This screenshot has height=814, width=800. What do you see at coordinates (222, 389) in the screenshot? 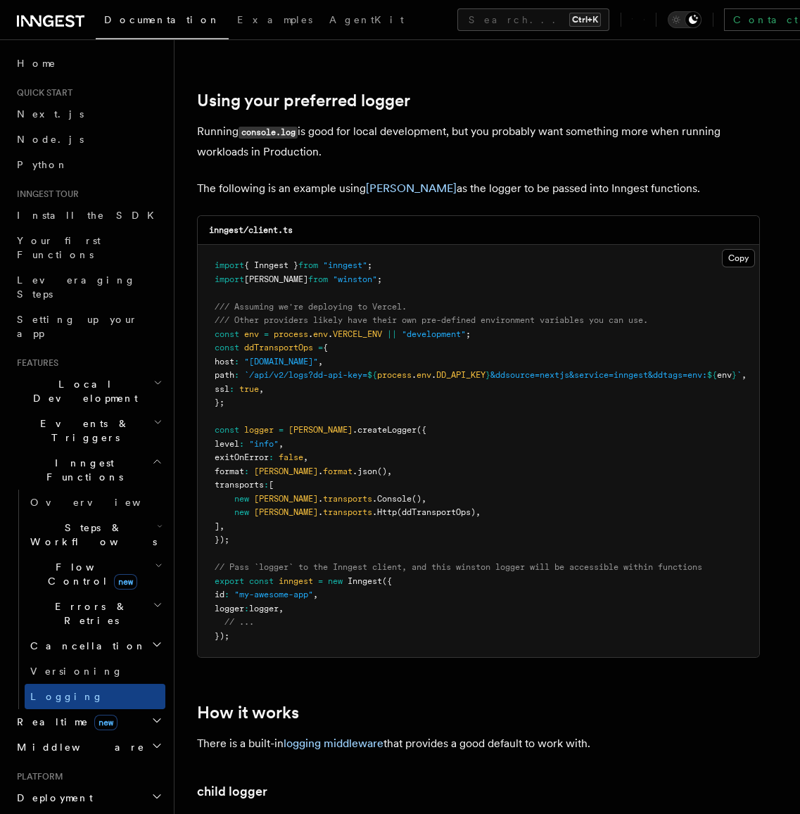
I see `span: ssl` at bounding box center [222, 389].